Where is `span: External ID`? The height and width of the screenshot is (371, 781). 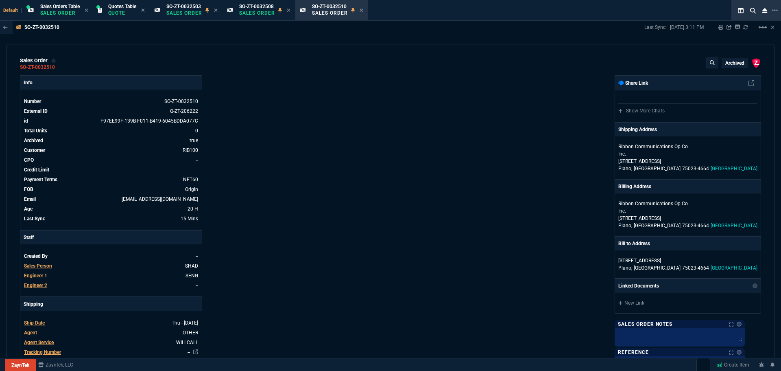
span: External ID is located at coordinates (36, 111).